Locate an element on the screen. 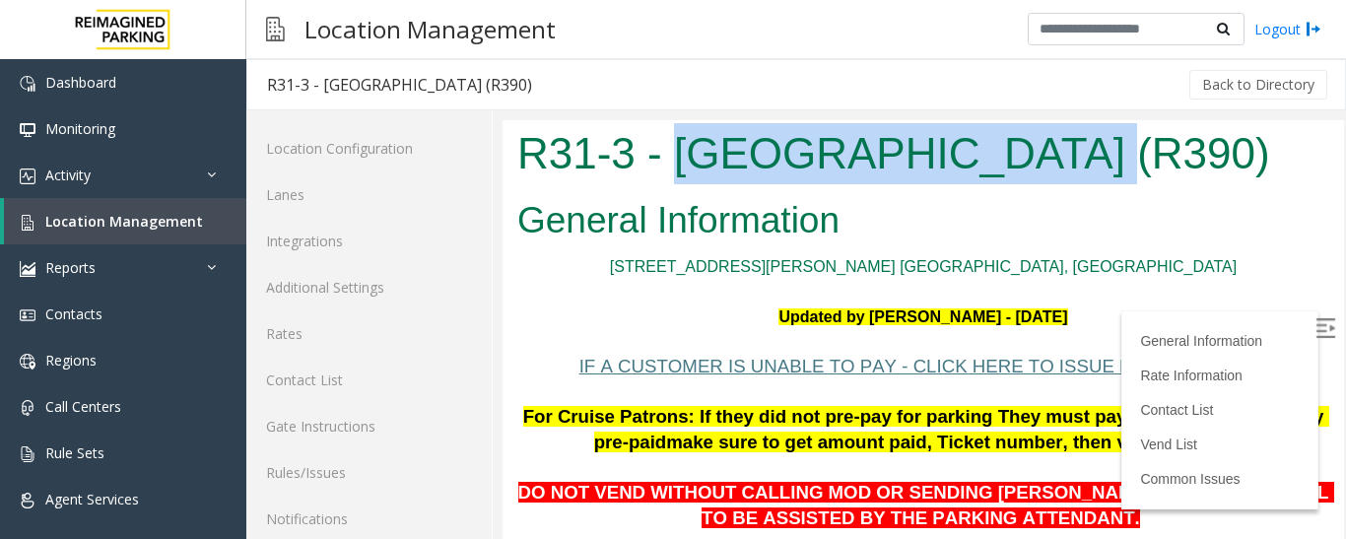  a: Rates is located at coordinates (368, 333).